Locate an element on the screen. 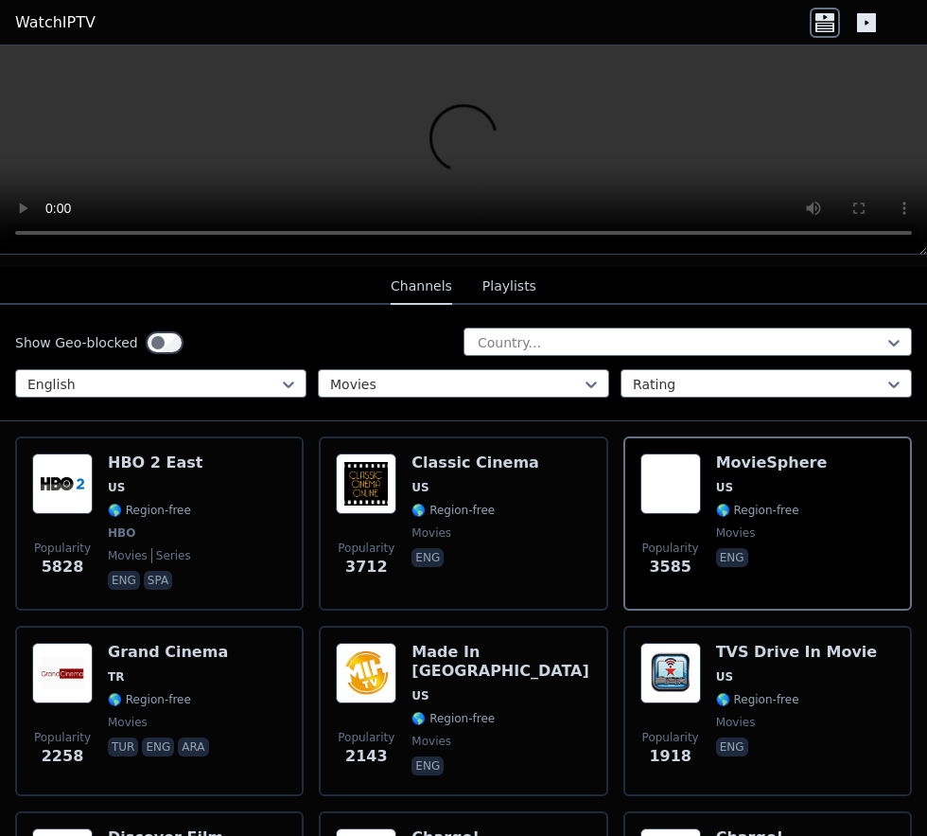  img: TVS Drive In Movie is located at coordinates (671, 673).